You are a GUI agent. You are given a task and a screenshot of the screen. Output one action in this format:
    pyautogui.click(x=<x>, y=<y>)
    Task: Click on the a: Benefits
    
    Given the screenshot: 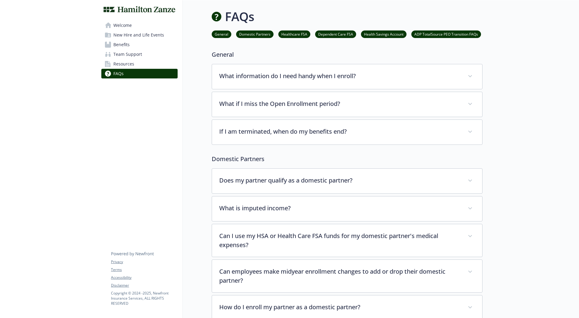 What is the action you would take?
    pyautogui.click(x=139, y=45)
    